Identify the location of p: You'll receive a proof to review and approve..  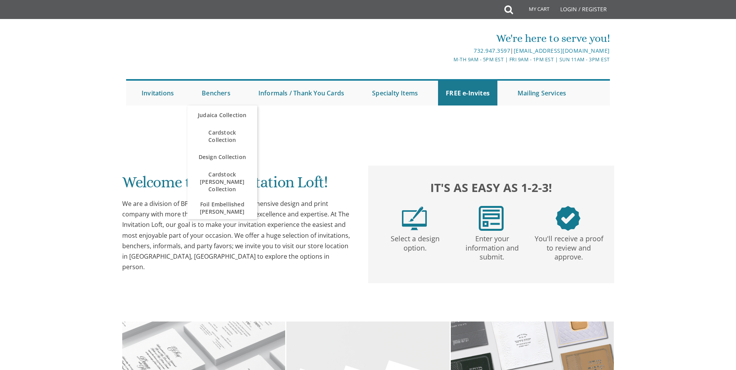
(569, 246).